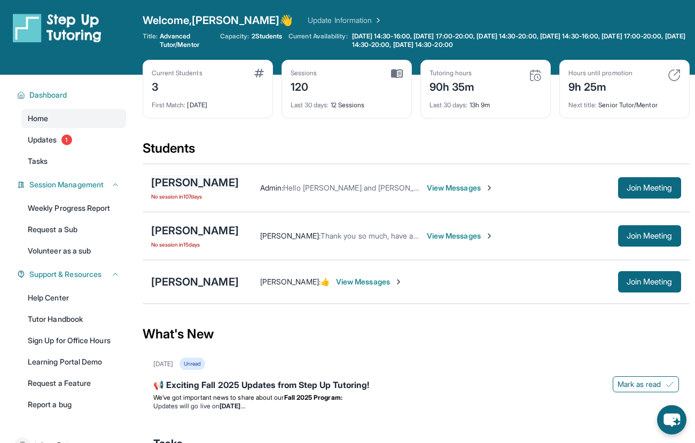 The image size is (695, 443). What do you see at coordinates (195, 197) in the screenshot?
I see `span: No session in 107 days` at bounding box center [195, 197].